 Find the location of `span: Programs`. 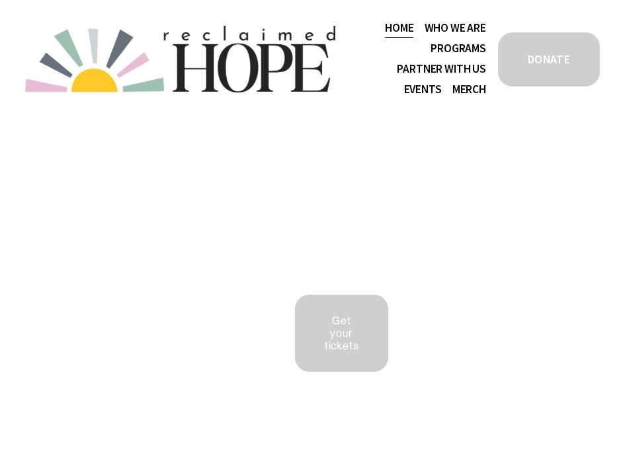

span: Programs is located at coordinates (458, 49).